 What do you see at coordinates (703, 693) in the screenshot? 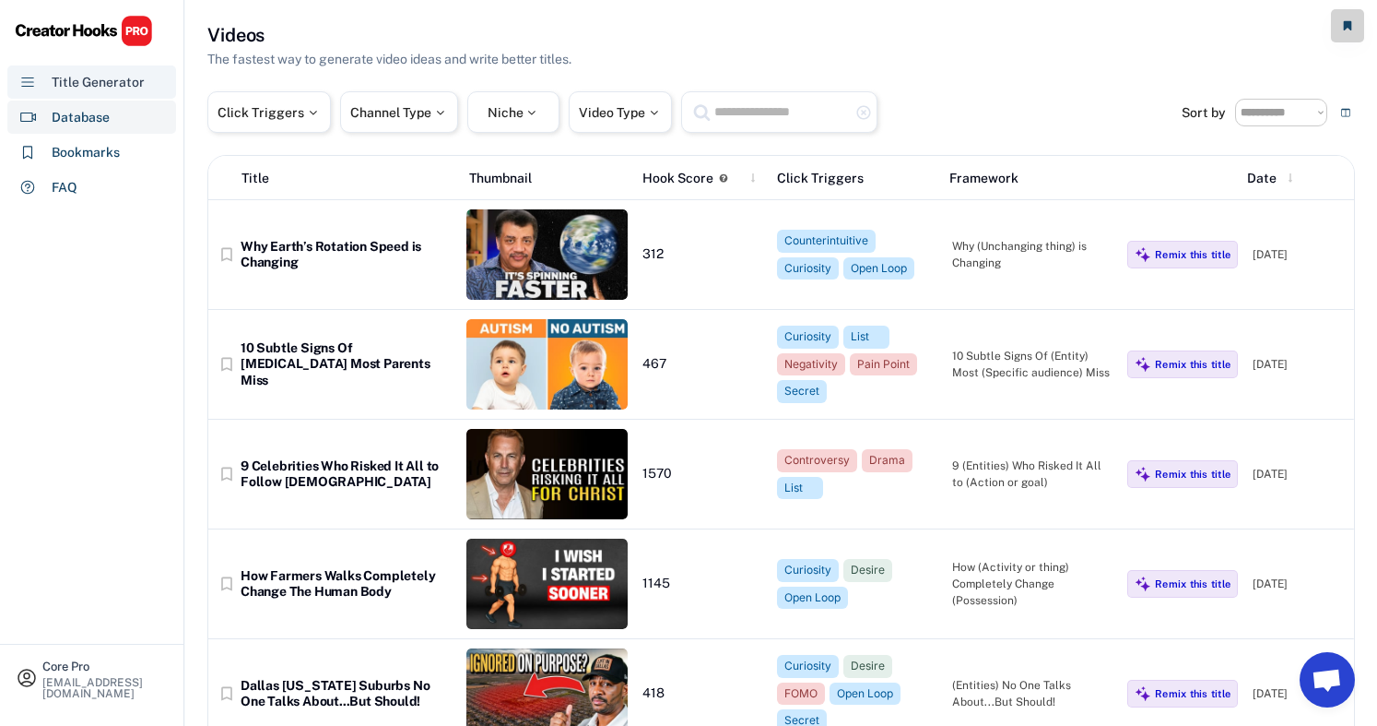
I see `div: 418` at bounding box center [703, 693].